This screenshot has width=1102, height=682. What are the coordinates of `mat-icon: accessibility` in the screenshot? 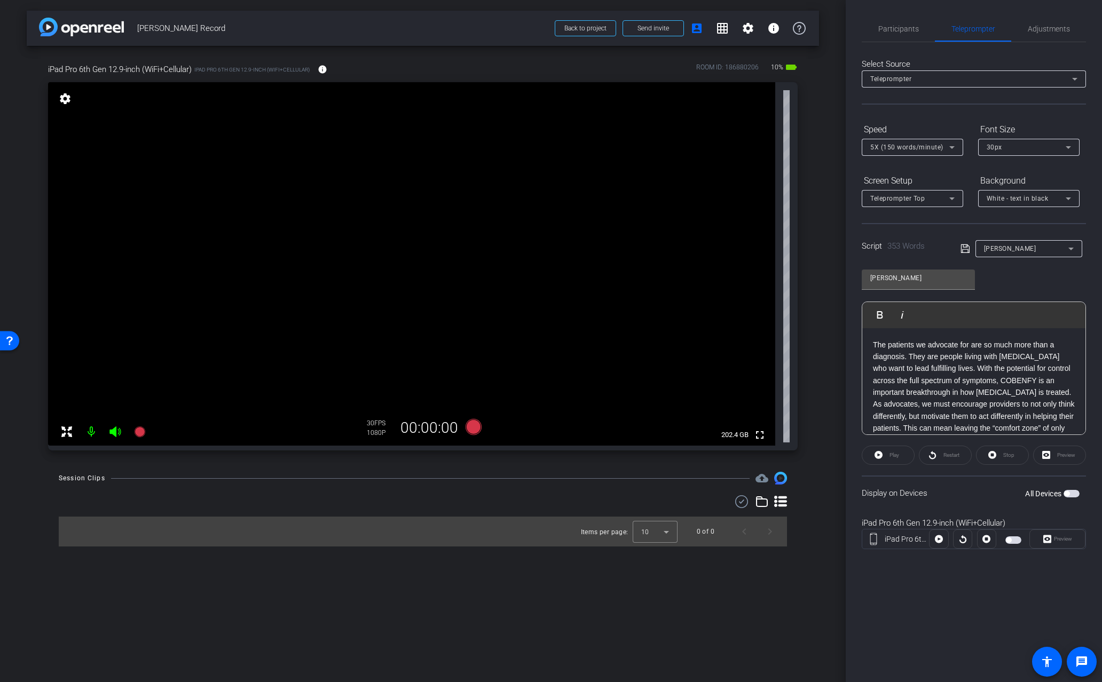 It's located at (1047, 662).